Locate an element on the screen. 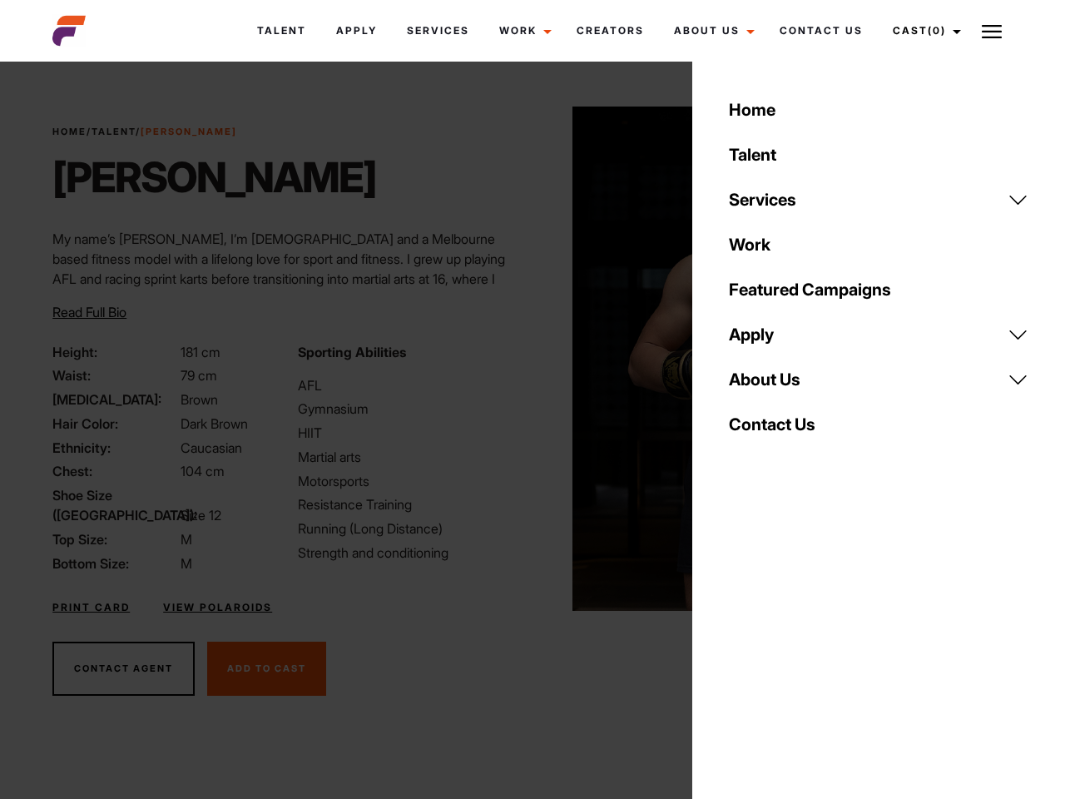 Image resolution: width=1065 pixels, height=799 pixels. a: Print Card is located at coordinates (91, 607).